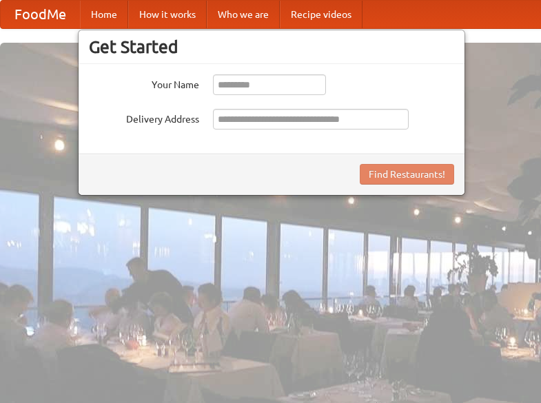 This screenshot has height=403, width=541. Describe the element at coordinates (144, 117) in the screenshot. I see `label: Delivery Address` at that location.